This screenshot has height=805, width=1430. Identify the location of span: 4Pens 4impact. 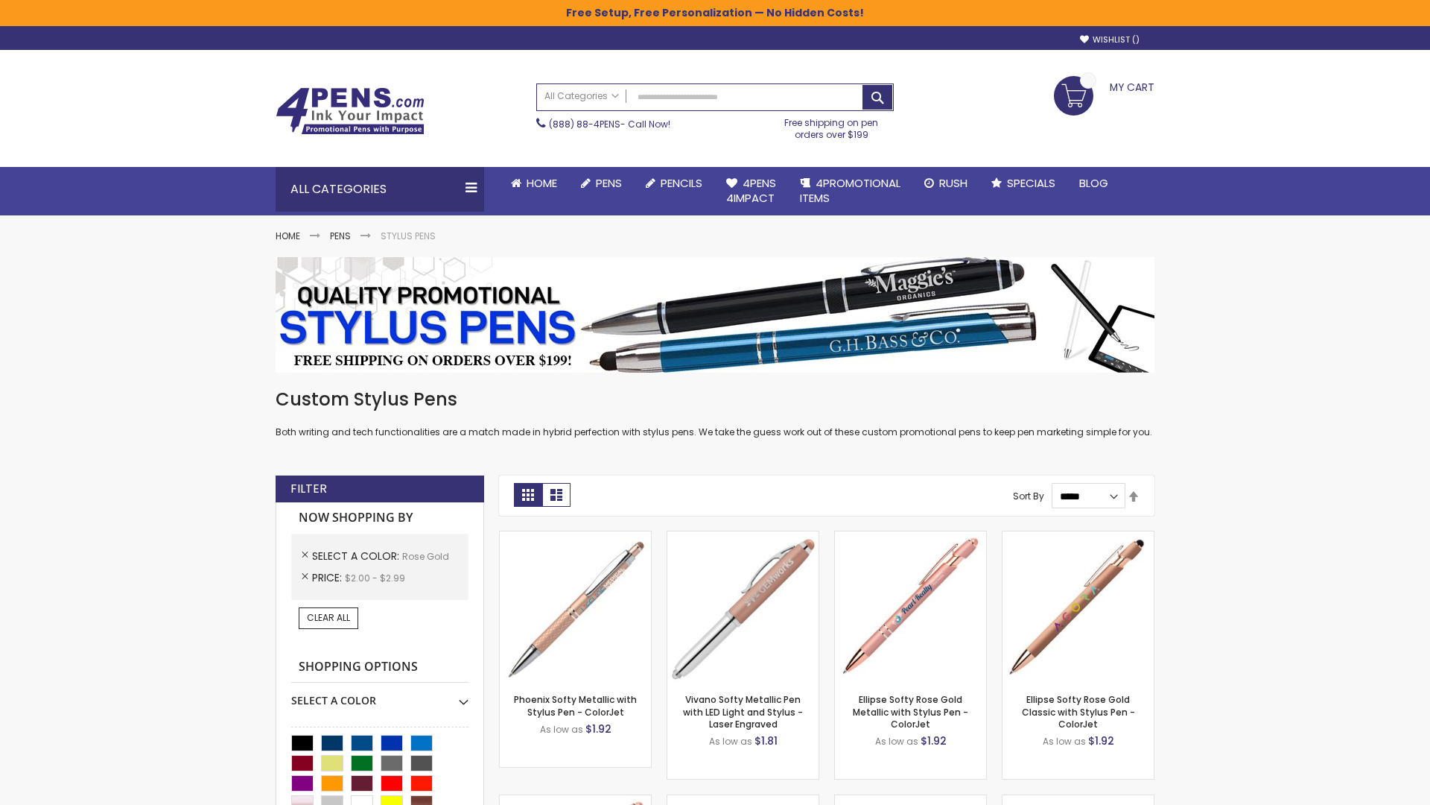
(751, 190).